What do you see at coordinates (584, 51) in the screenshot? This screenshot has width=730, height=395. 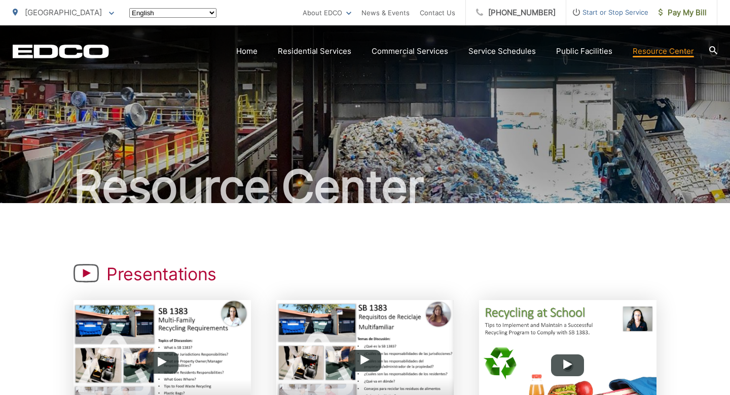 I see `a: Public Facilities` at bounding box center [584, 51].